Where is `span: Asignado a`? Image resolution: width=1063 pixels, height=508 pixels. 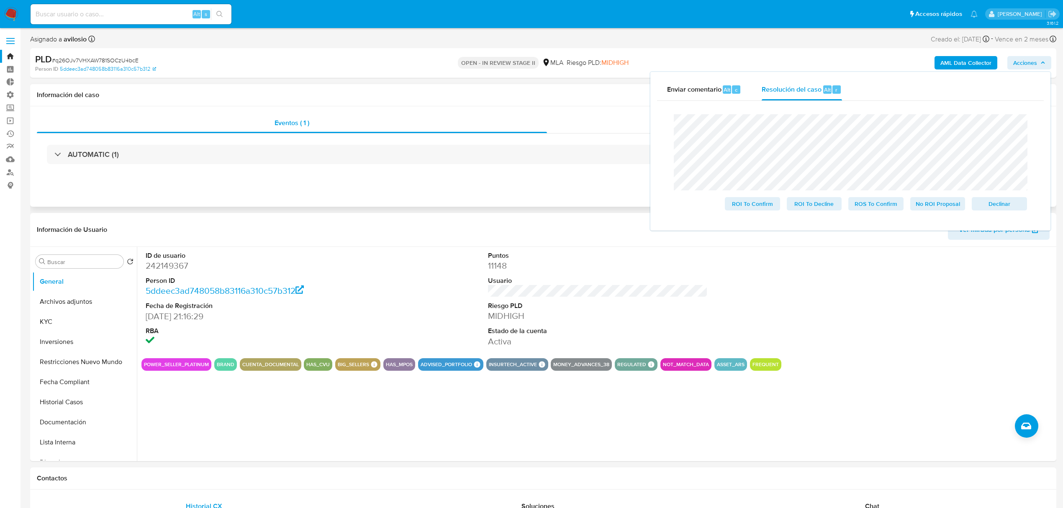
span: Asignado a is located at coordinates (58, 39).